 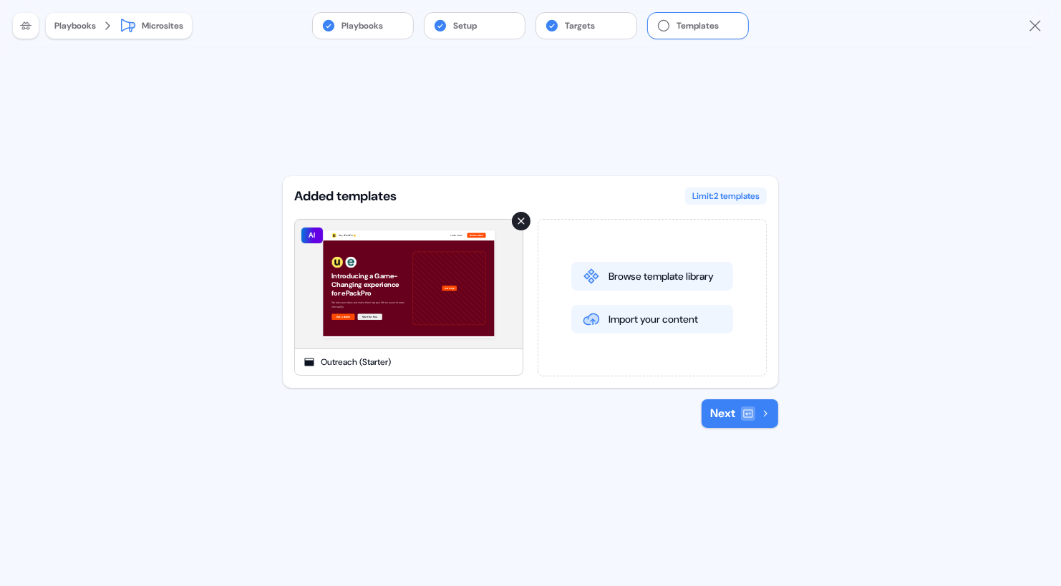 I want to click on div: AI, so click(x=312, y=235).